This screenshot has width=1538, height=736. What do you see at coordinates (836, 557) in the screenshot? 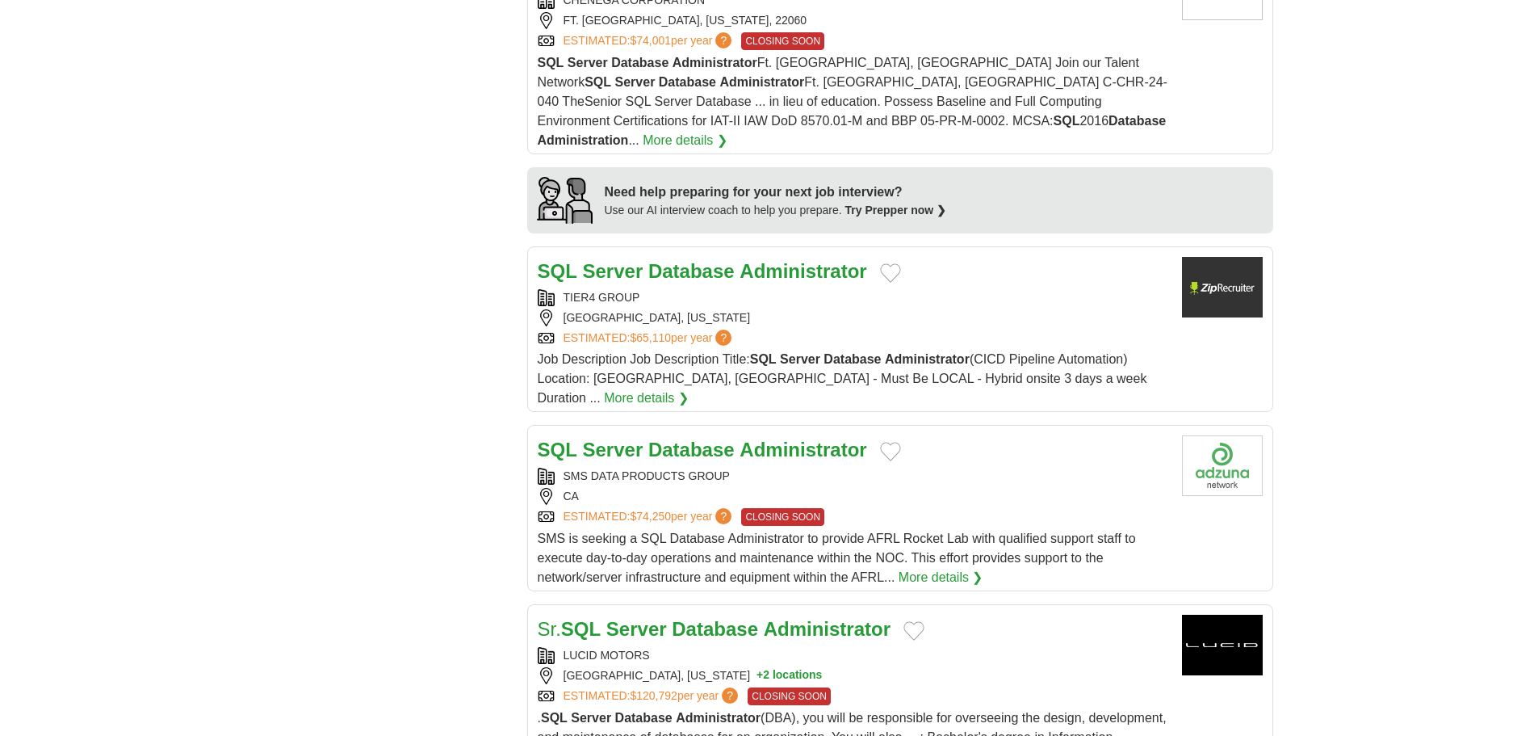
I see `span: SMS is seeking a SQL Database Administrator to provide AFRL Rocket Lab with qualified support sta...` at bounding box center [836, 557].